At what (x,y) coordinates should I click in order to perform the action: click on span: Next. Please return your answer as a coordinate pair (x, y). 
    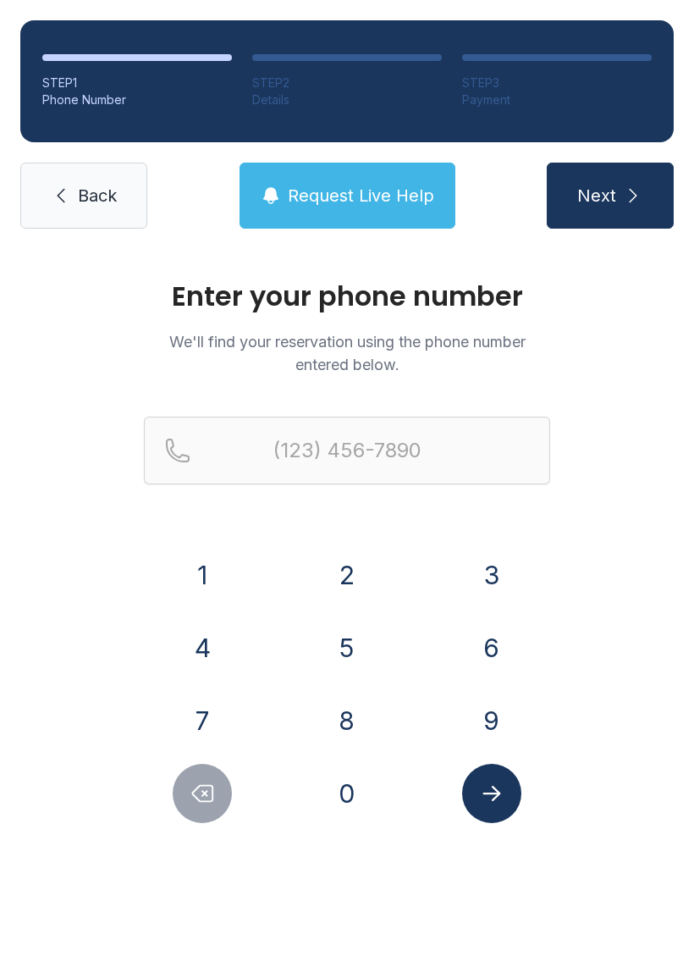
    Looking at the image, I should click on (597, 196).